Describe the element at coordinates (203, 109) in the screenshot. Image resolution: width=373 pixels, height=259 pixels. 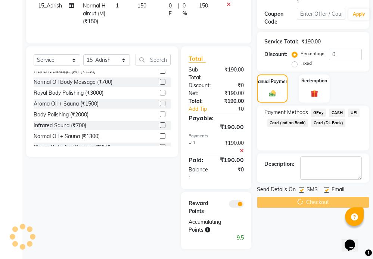
I see `a: Add Tip` at that location.